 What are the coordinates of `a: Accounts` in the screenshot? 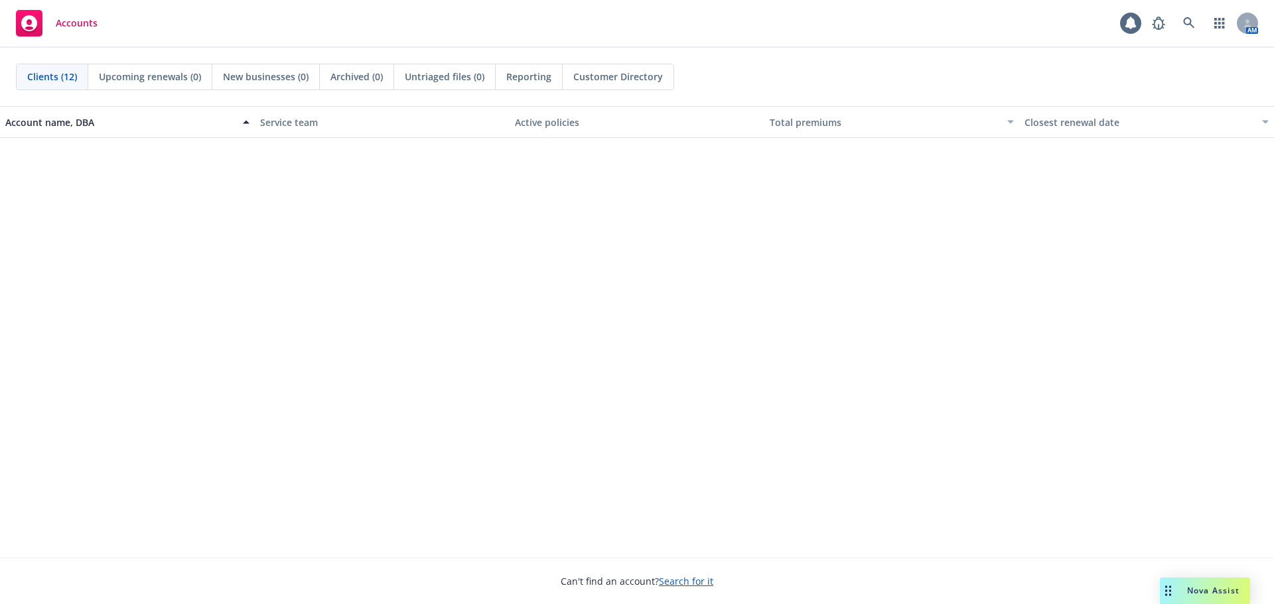 It's located at (56, 23).